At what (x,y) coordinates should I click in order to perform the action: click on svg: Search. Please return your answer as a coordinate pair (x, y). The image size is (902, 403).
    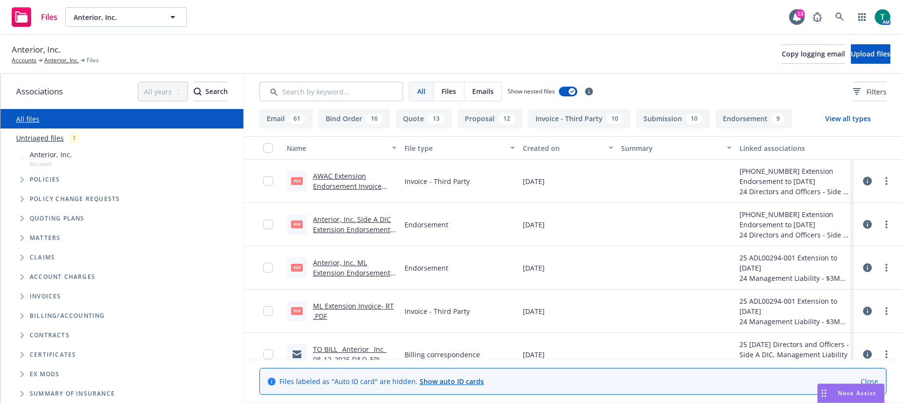
    Looking at the image, I should click on (198, 91).